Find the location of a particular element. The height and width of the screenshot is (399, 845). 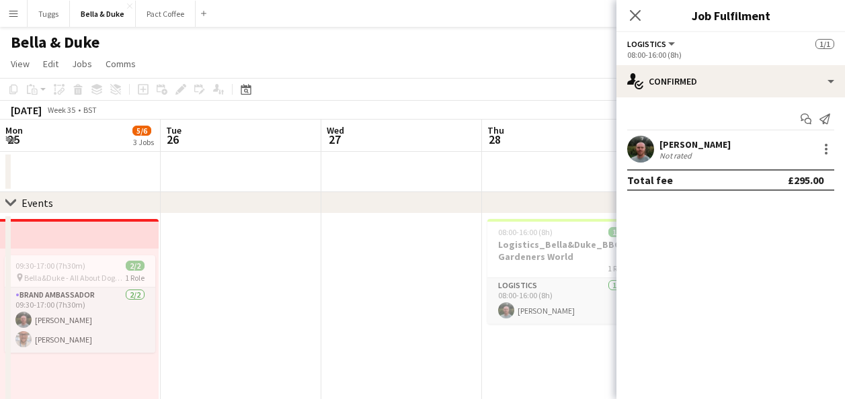

span: Thu is located at coordinates (495, 130).